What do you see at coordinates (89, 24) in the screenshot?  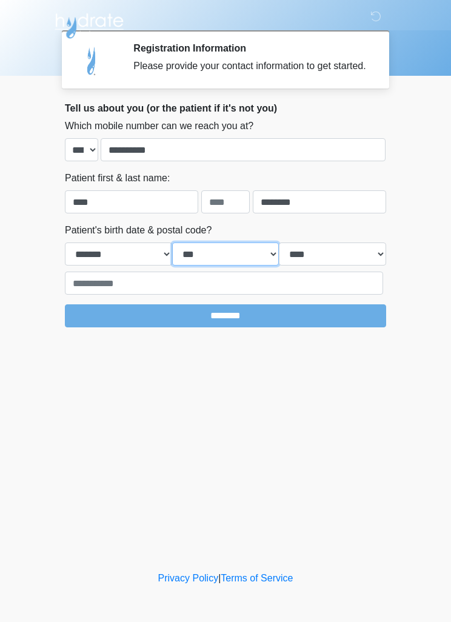 I see `img: Hydrate IV Bar - Scottsdale Logo` at bounding box center [89, 24].